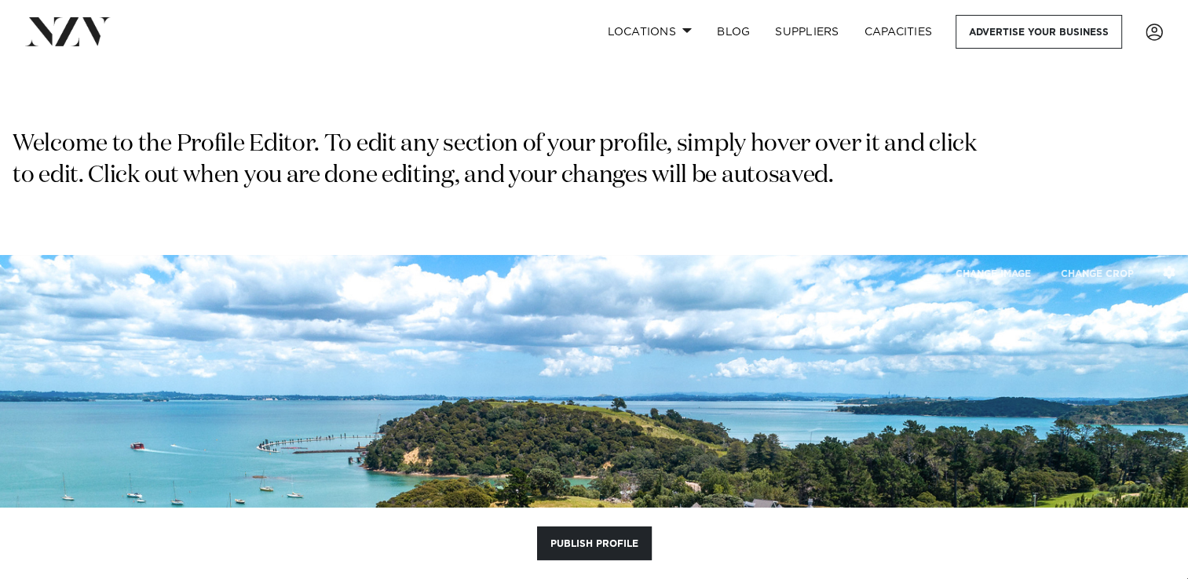  I want to click on a: BLOG, so click(733, 31).